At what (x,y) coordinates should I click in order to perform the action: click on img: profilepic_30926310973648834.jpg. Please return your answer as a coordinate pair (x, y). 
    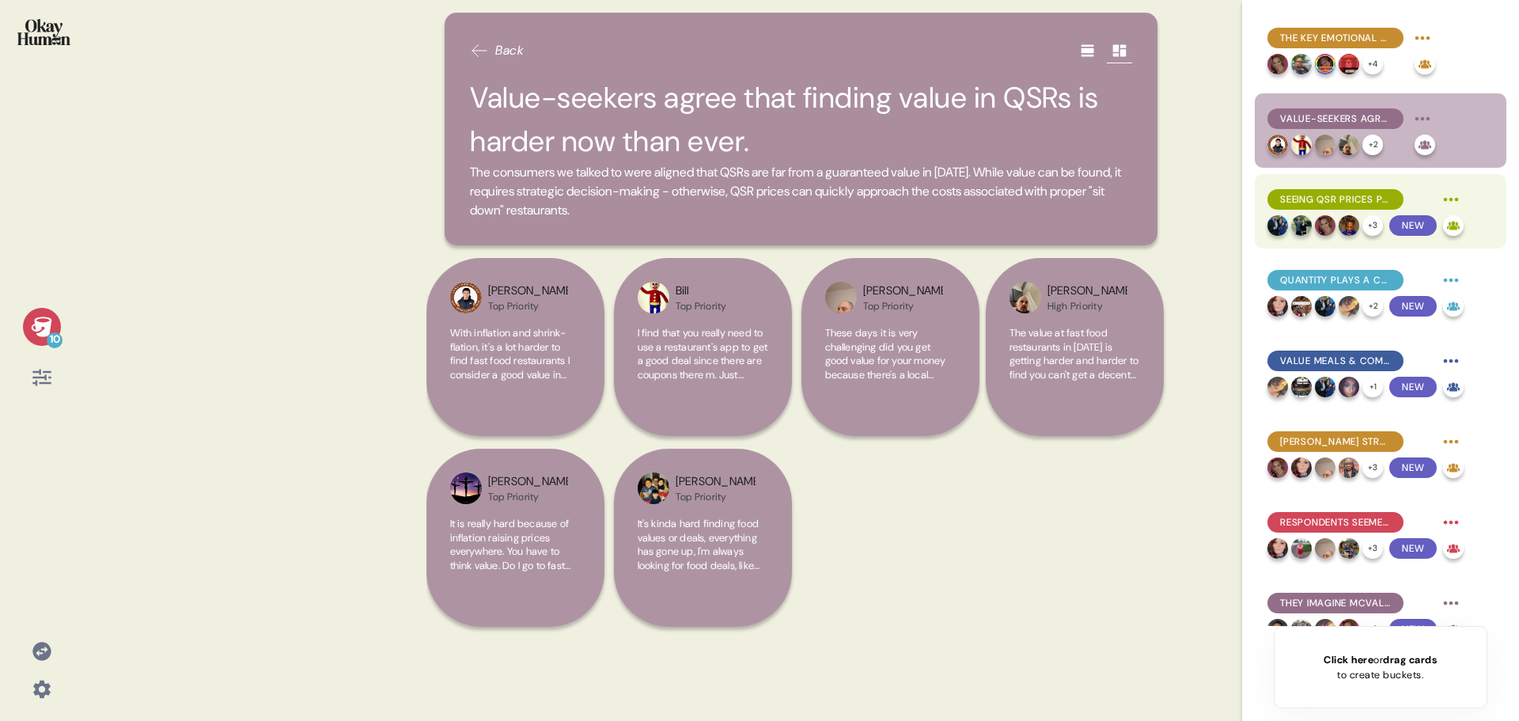
    Looking at the image, I should click on (1301, 64).